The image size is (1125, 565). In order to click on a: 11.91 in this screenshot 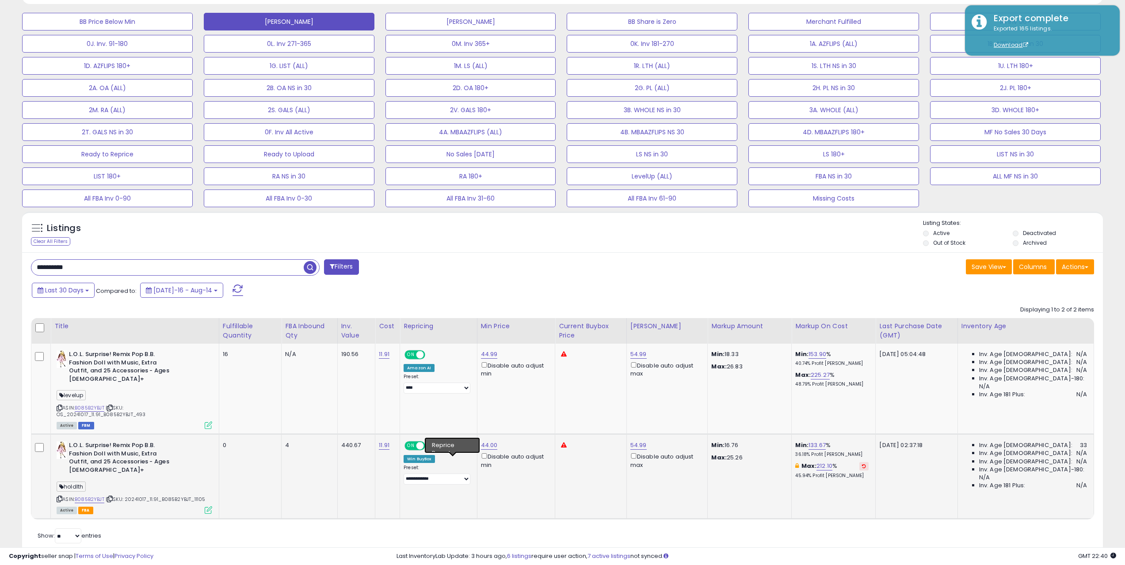, I will do `click(384, 446)`.